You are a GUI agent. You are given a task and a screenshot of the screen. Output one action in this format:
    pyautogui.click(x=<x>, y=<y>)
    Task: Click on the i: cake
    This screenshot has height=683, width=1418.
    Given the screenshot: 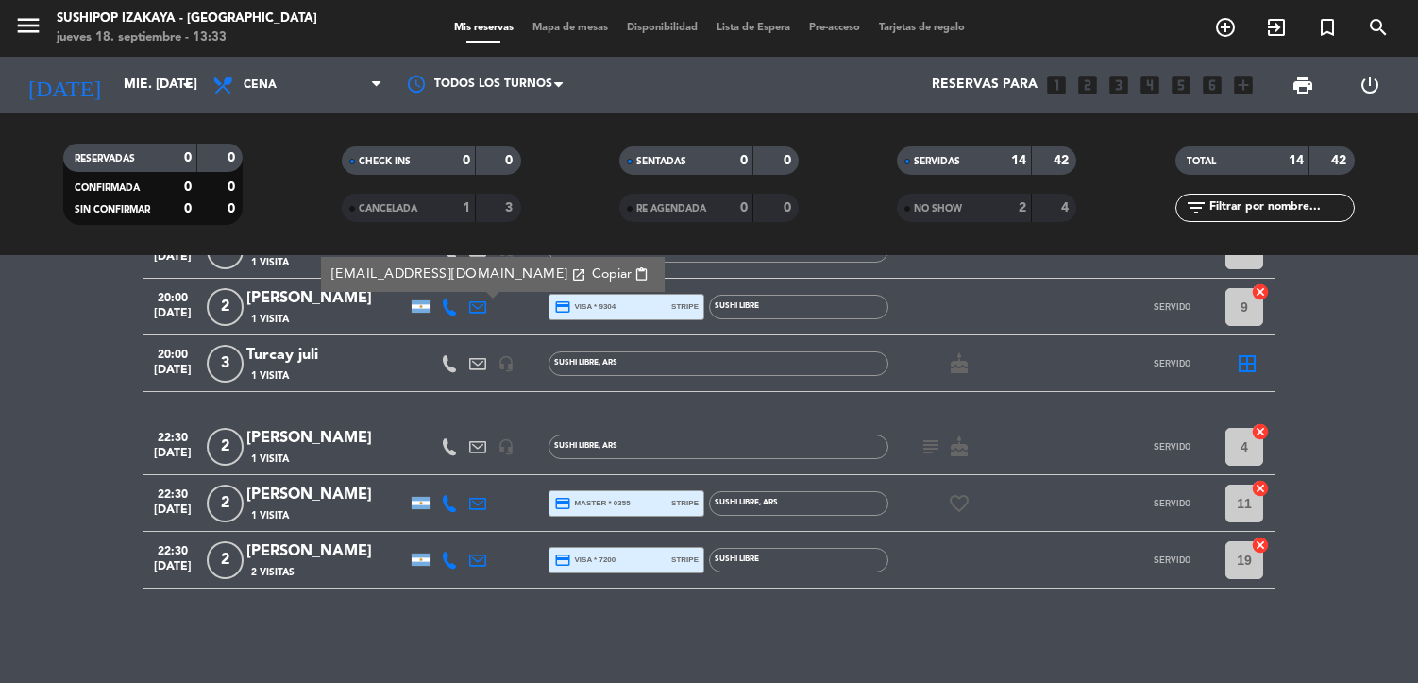 What is the action you would take?
    pyautogui.click(x=959, y=447)
    